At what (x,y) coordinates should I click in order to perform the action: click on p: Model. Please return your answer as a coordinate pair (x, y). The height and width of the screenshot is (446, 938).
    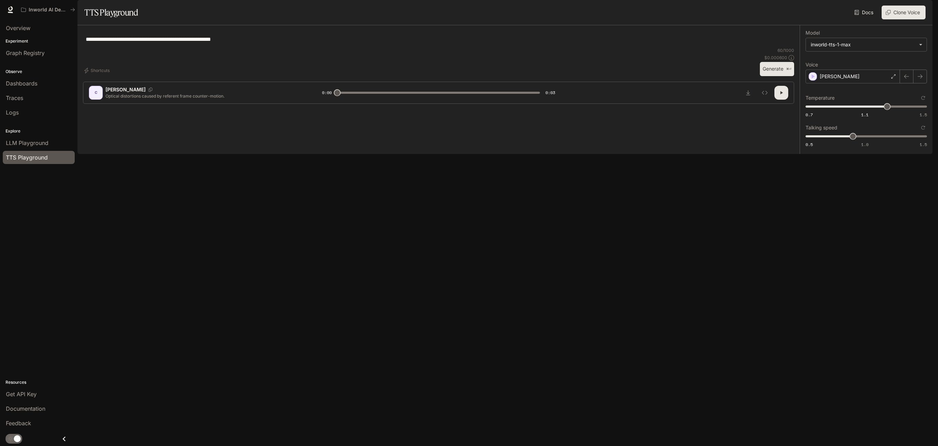
    Looking at the image, I should click on (812, 33).